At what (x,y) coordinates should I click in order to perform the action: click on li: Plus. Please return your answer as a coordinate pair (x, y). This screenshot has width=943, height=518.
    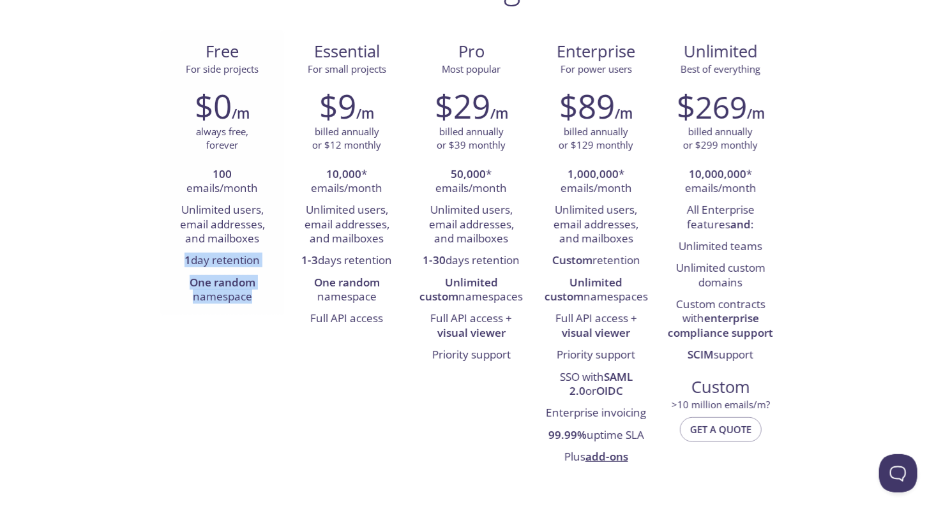
    Looking at the image, I should click on (596, 458).